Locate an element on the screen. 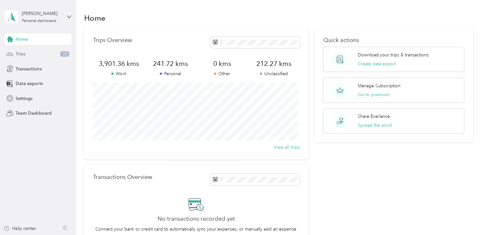  p: Other is located at coordinates (222, 74).